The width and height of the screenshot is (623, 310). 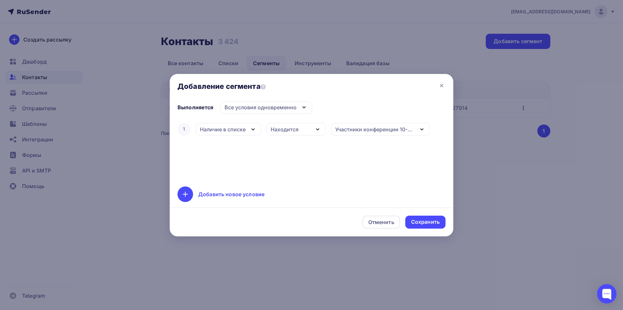 I want to click on button: Находится, so click(x=296, y=129).